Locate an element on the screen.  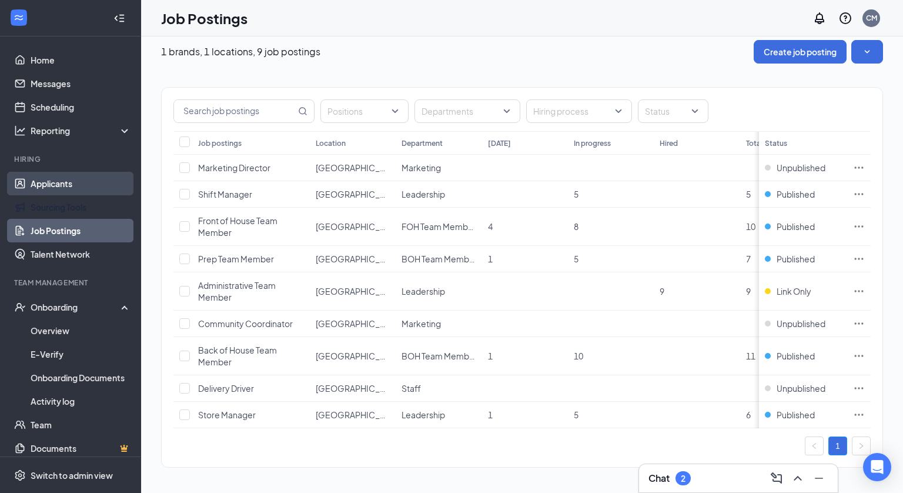
svg: Analysis is located at coordinates (20, 131).